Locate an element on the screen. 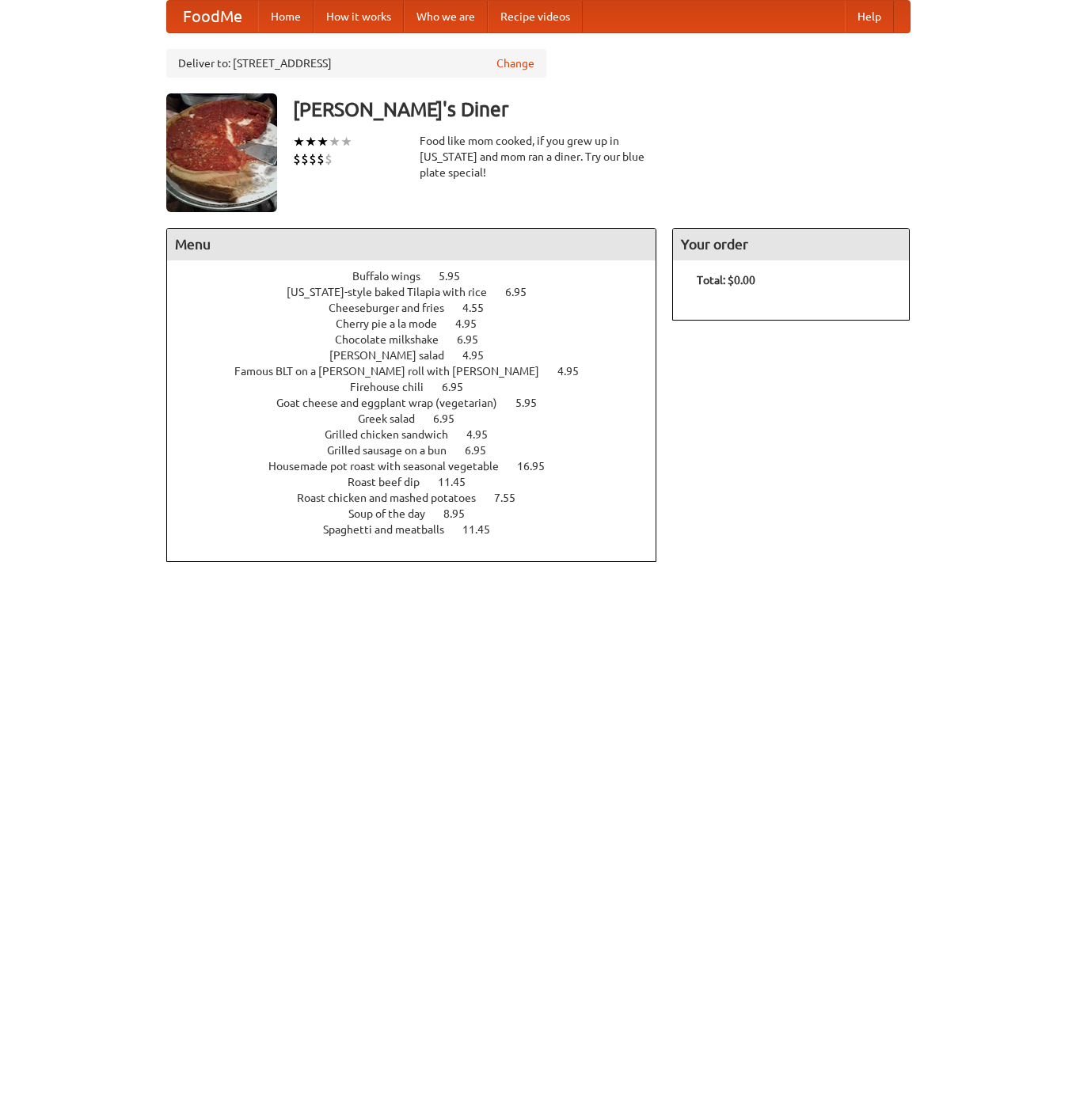 This screenshot has width=1076, height=1120. a: How it works is located at coordinates (358, 17).